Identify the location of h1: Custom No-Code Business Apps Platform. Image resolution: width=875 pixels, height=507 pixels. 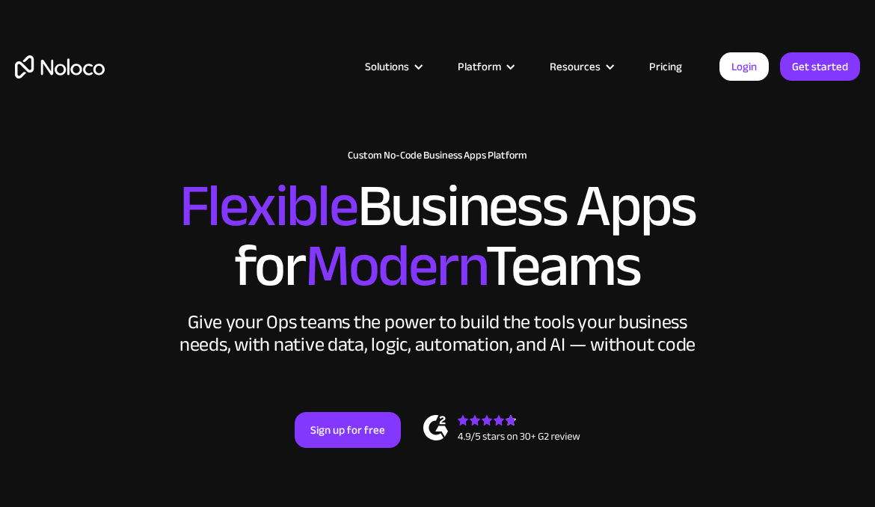
(437, 156).